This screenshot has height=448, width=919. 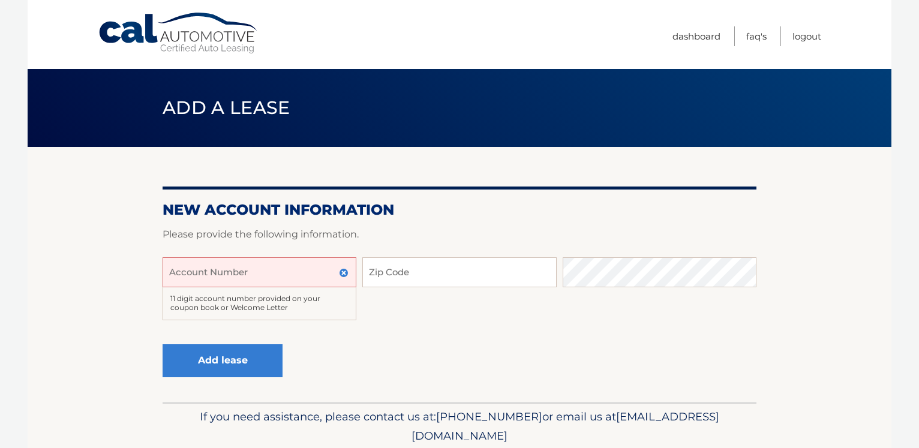 What do you see at coordinates (223, 361) in the screenshot?
I see `button: Add lease` at bounding box center [223, 361].